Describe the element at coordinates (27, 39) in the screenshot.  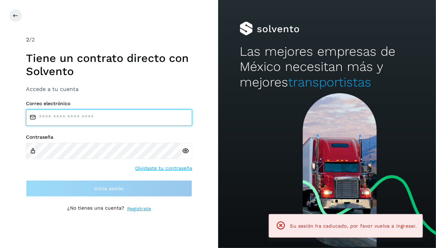
I see `span: 2` at that location.